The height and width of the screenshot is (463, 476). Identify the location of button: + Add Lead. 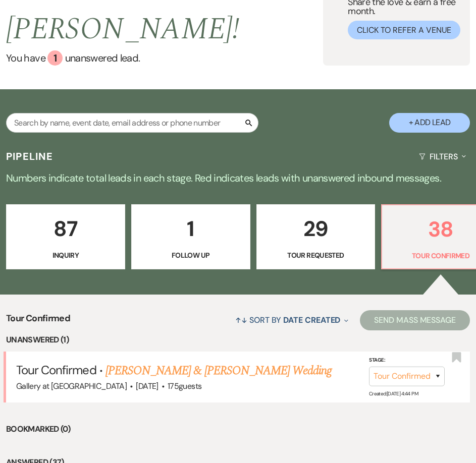
(429, 123).